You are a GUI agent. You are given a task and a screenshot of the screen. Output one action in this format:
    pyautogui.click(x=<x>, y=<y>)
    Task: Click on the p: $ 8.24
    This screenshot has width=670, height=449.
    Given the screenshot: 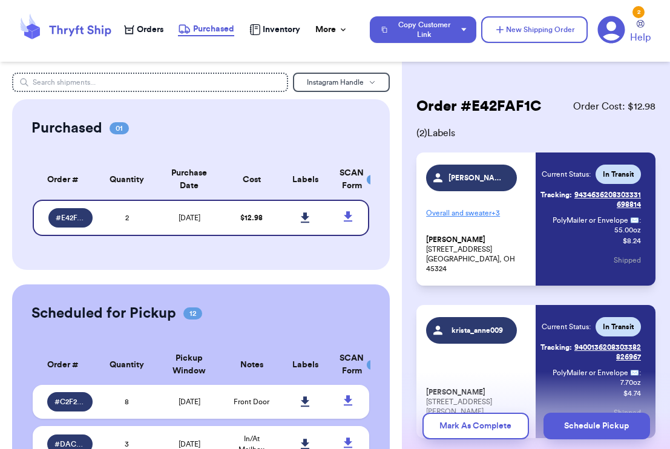 What is the action you would take?
    pyautogui.click(x=632, y=241)
    